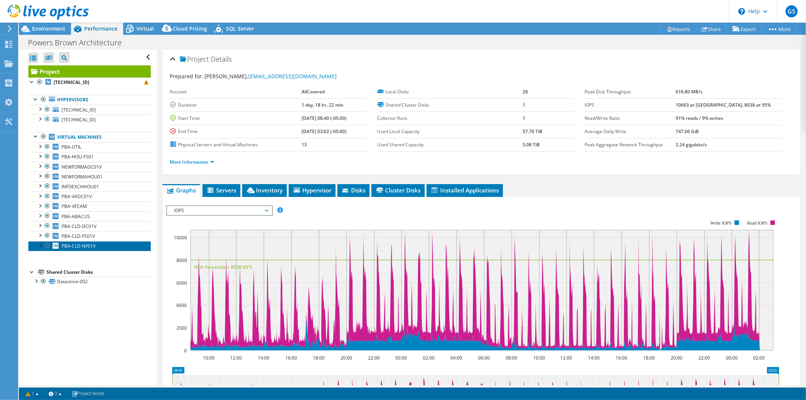 The height and width of the screenshot is (400, 806). Describe the element at coordinates (49, 28) in the screenshot. I see `span: Environment` at that location.